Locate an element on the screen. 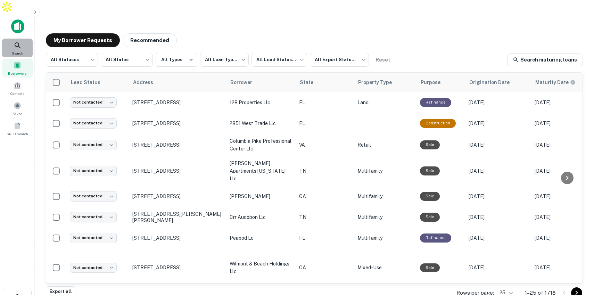 This screenshot has width=594, height=295. button: Recommended is located at coordinates (150, 40).